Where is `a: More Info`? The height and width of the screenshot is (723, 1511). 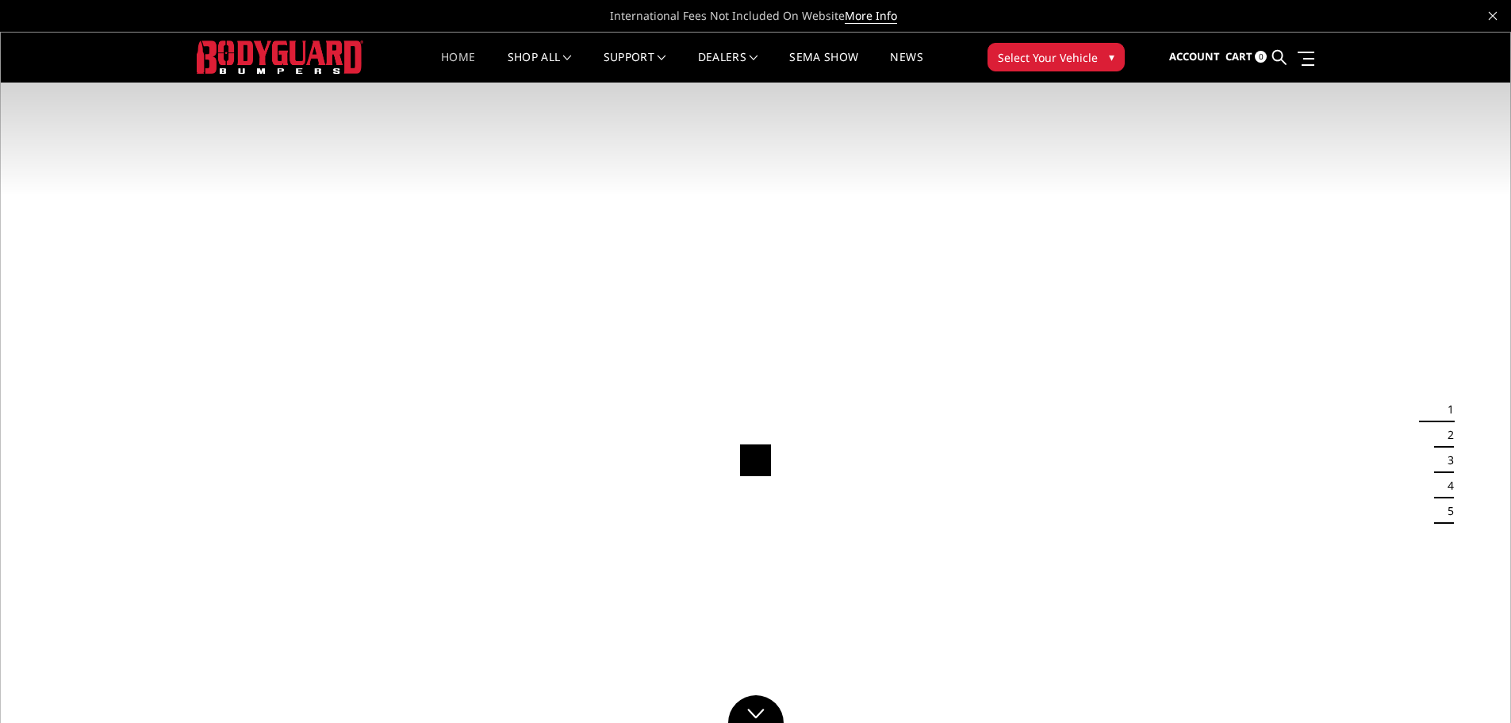 a: More Info is located at coordinates (871, 16).